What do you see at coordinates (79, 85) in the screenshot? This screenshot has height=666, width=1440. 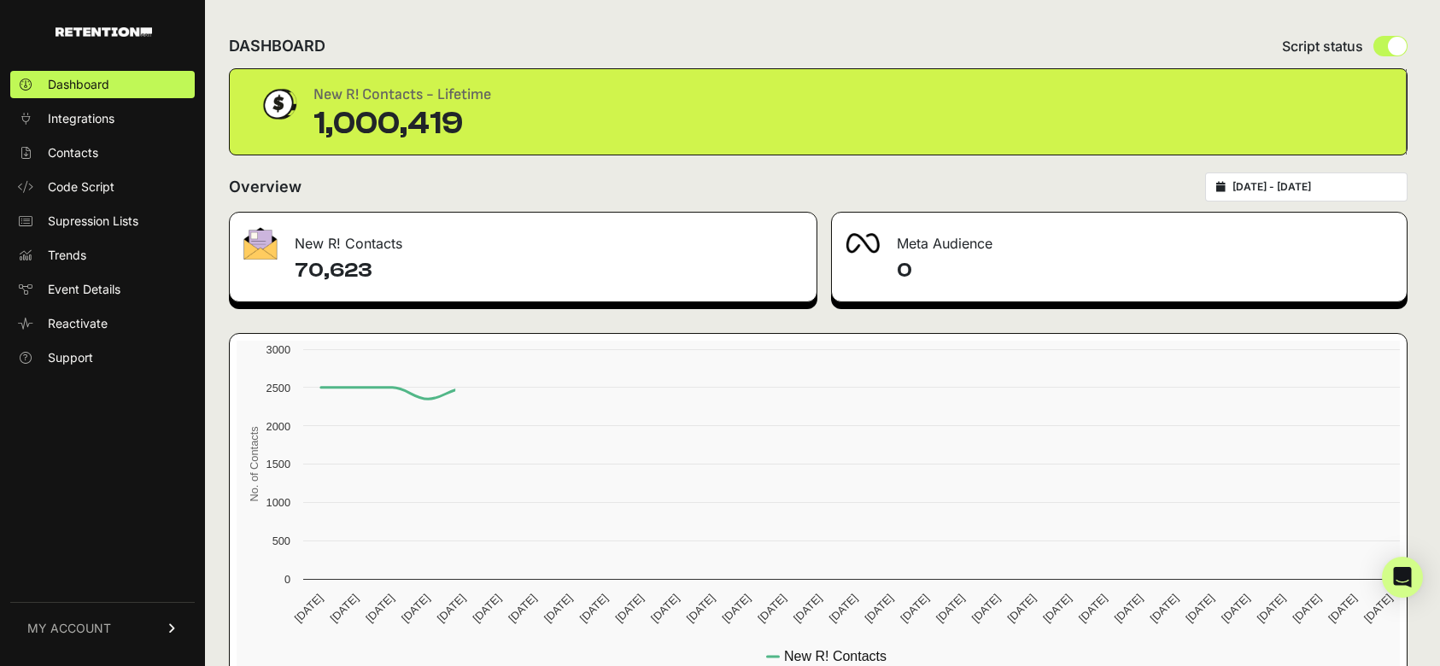 I see `span: Dashboard` at bounding box center [79, 85].